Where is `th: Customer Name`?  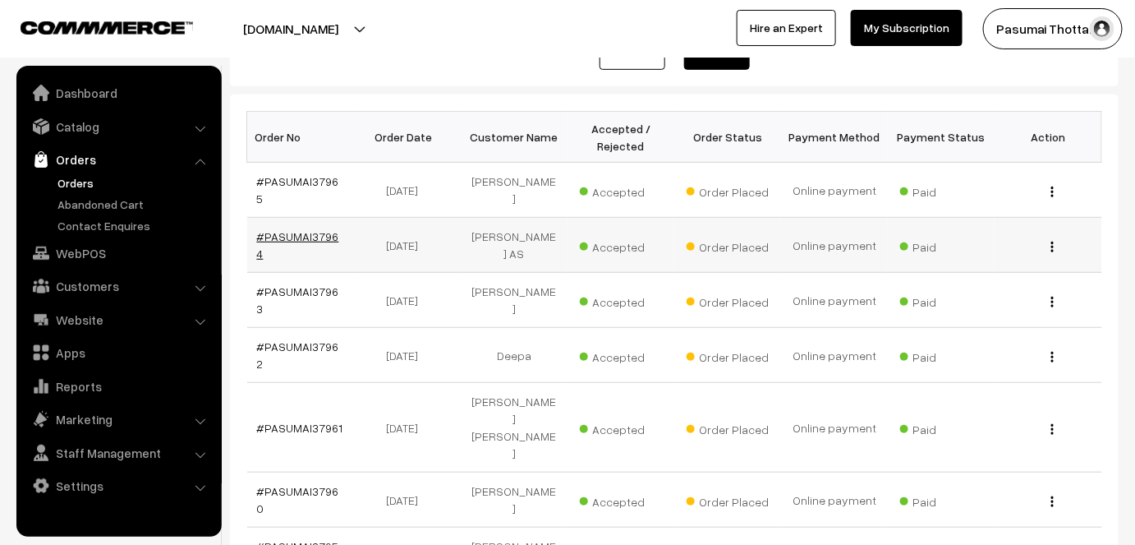 th: Customer Name is located at coordinates (514, 137).